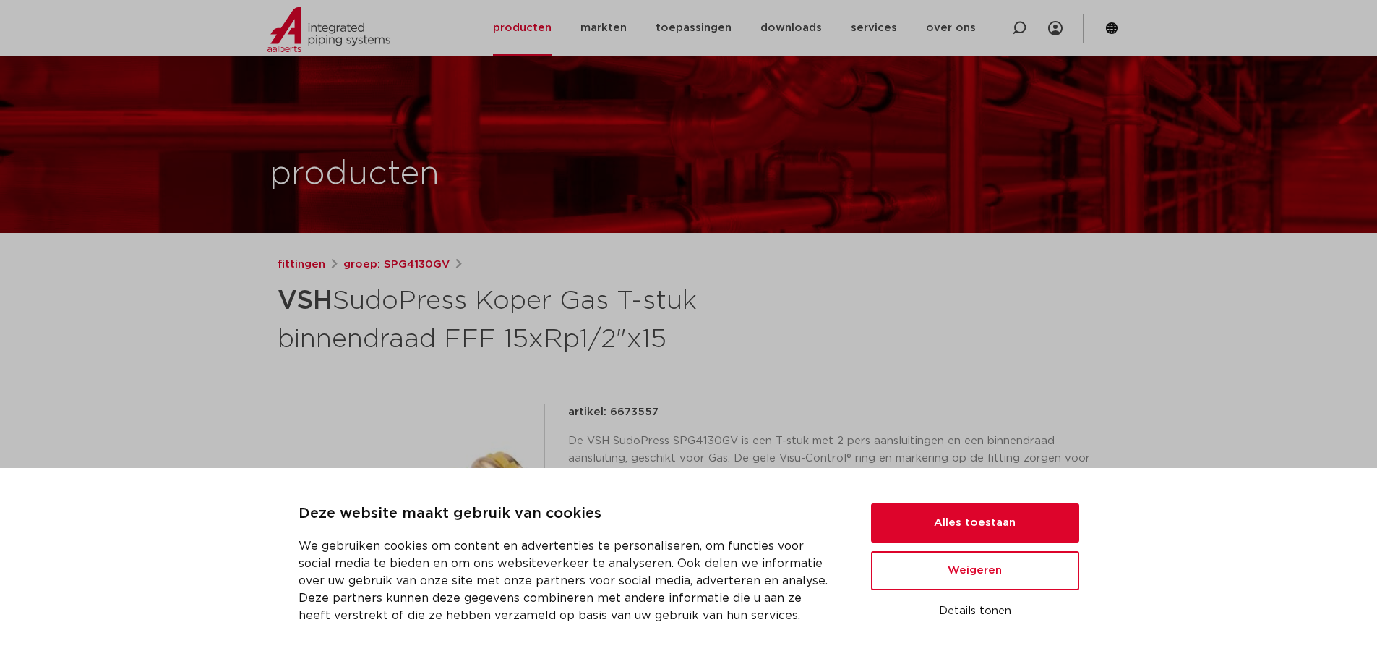 The width and height of the screenshot is (1377, 659). What do you see at coordinates (568, 514) in the screenshot?
I see `p: Deze website maakt gebruik van cookies` at bounding box center [568, 514].